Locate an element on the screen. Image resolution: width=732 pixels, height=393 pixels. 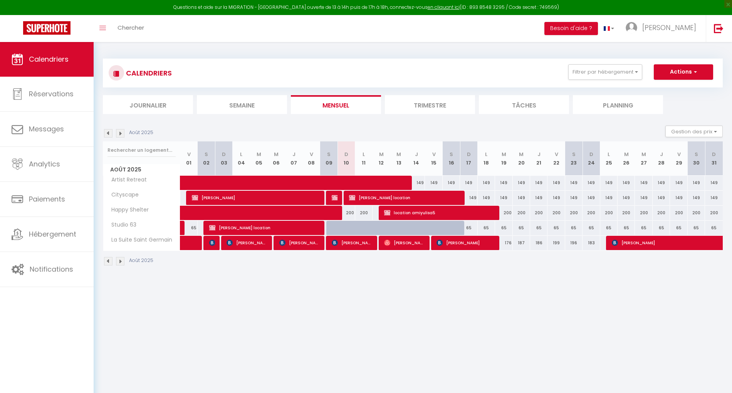
button: Filtrer par hébergement is located at coordinates (605, 72).